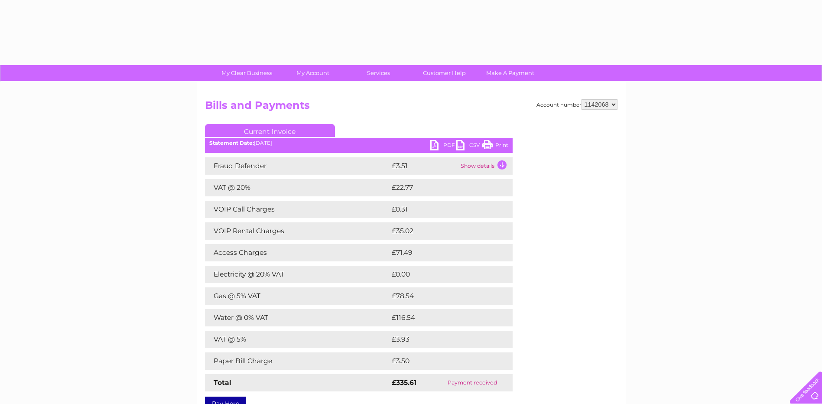  Describe the element at coordinates (443, 296) in the screenshot. I see `td: £78.54` at that location.